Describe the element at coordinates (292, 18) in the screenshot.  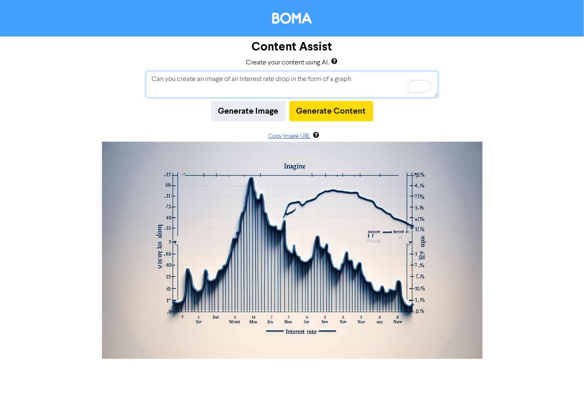
I see `img: BOMA Logo` at that location.